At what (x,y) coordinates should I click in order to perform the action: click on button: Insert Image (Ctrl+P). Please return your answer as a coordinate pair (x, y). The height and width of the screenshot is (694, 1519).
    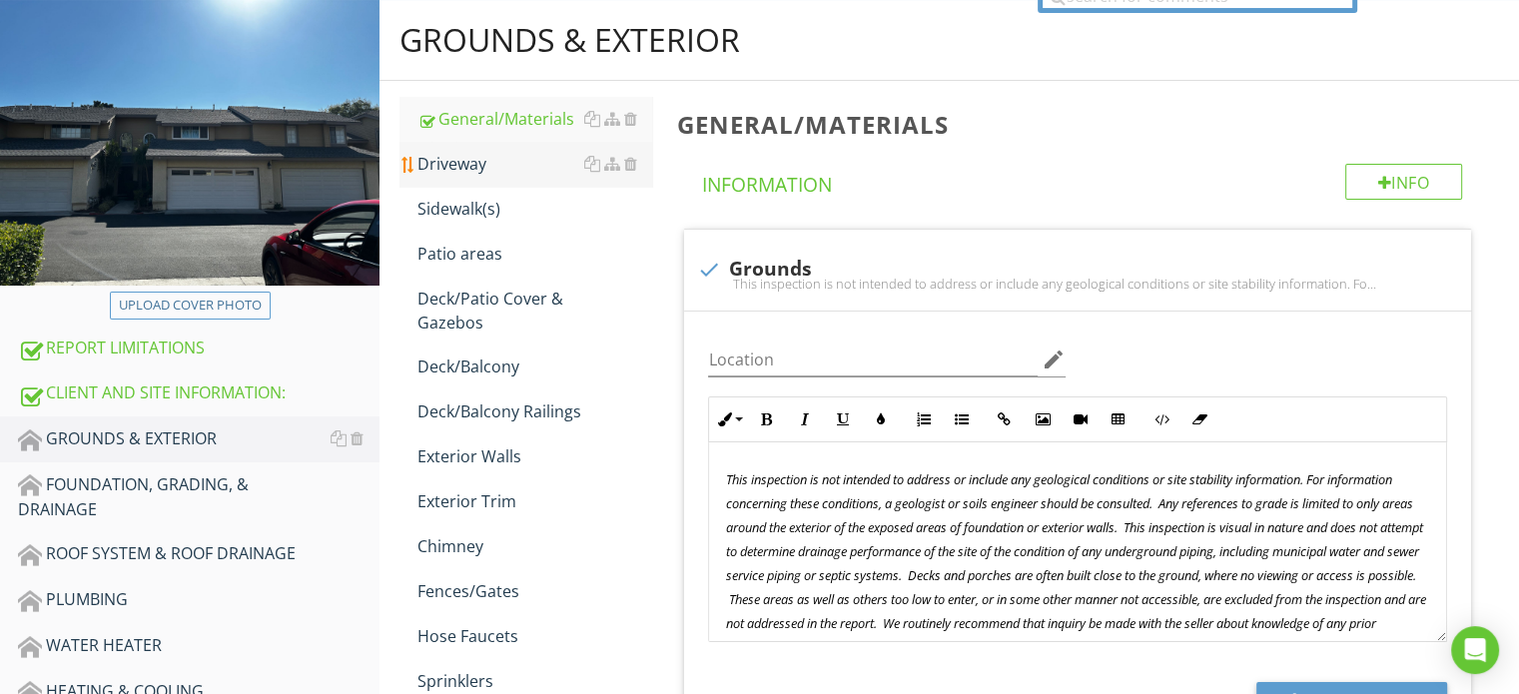
    Looking at the image, I should click on (1042, 419).